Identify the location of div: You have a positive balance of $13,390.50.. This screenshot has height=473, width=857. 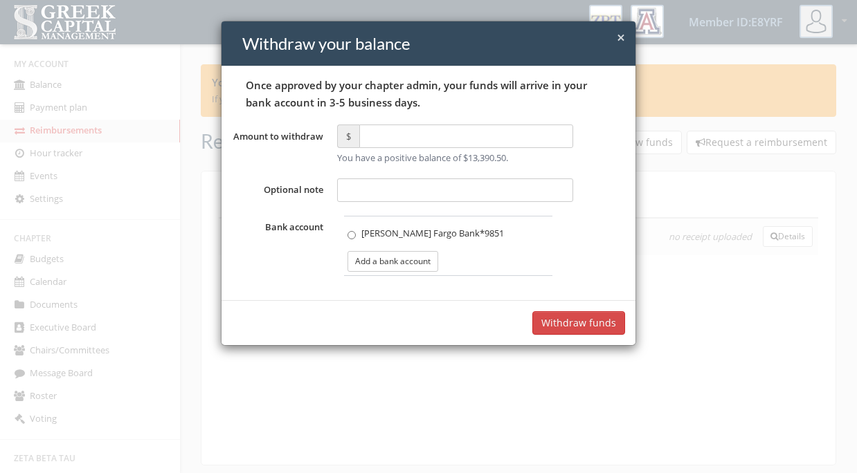
(455, 158).